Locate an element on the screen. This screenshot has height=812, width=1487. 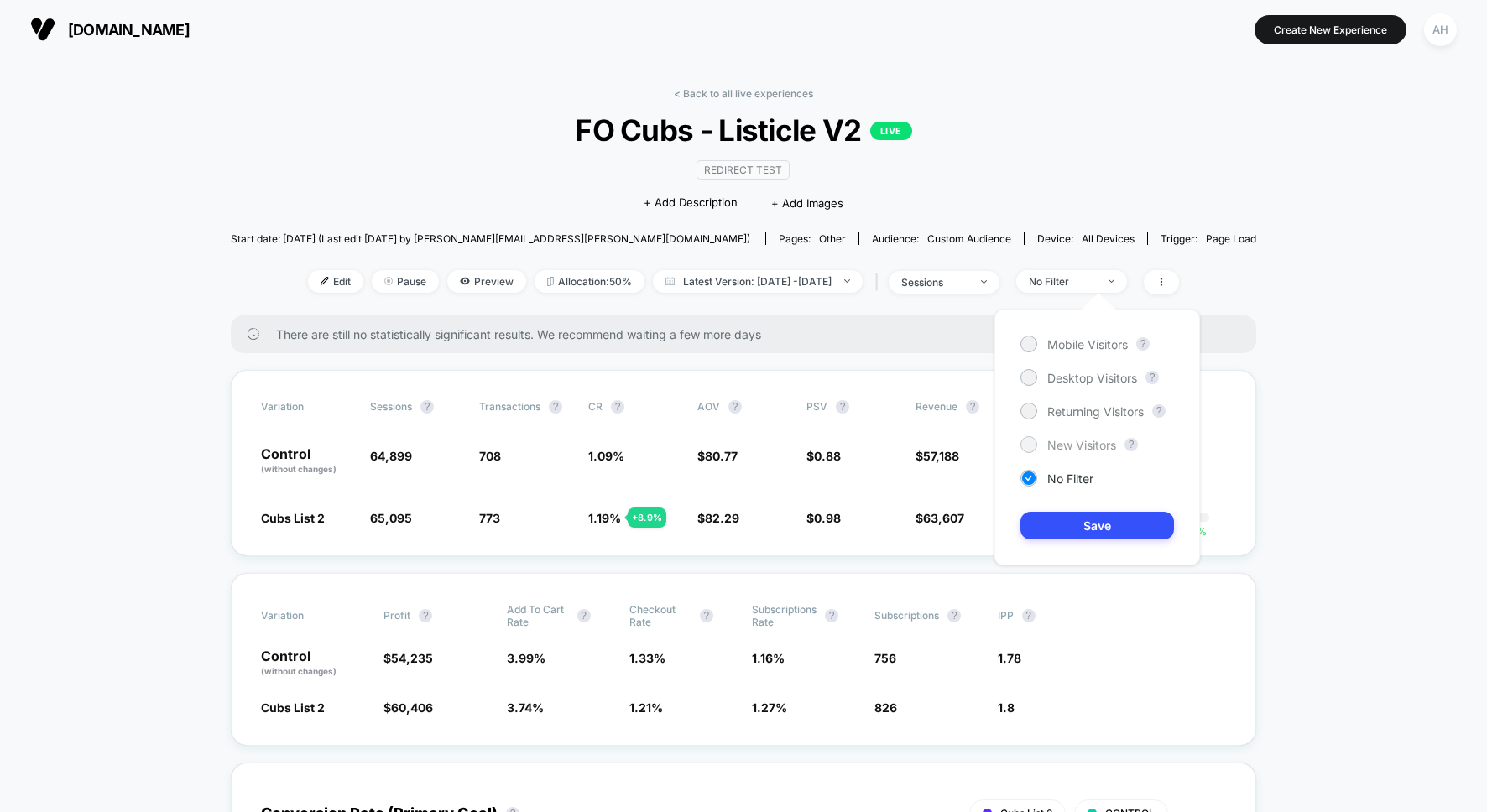
span: 1.21 % is located at coordinates (646, 707).